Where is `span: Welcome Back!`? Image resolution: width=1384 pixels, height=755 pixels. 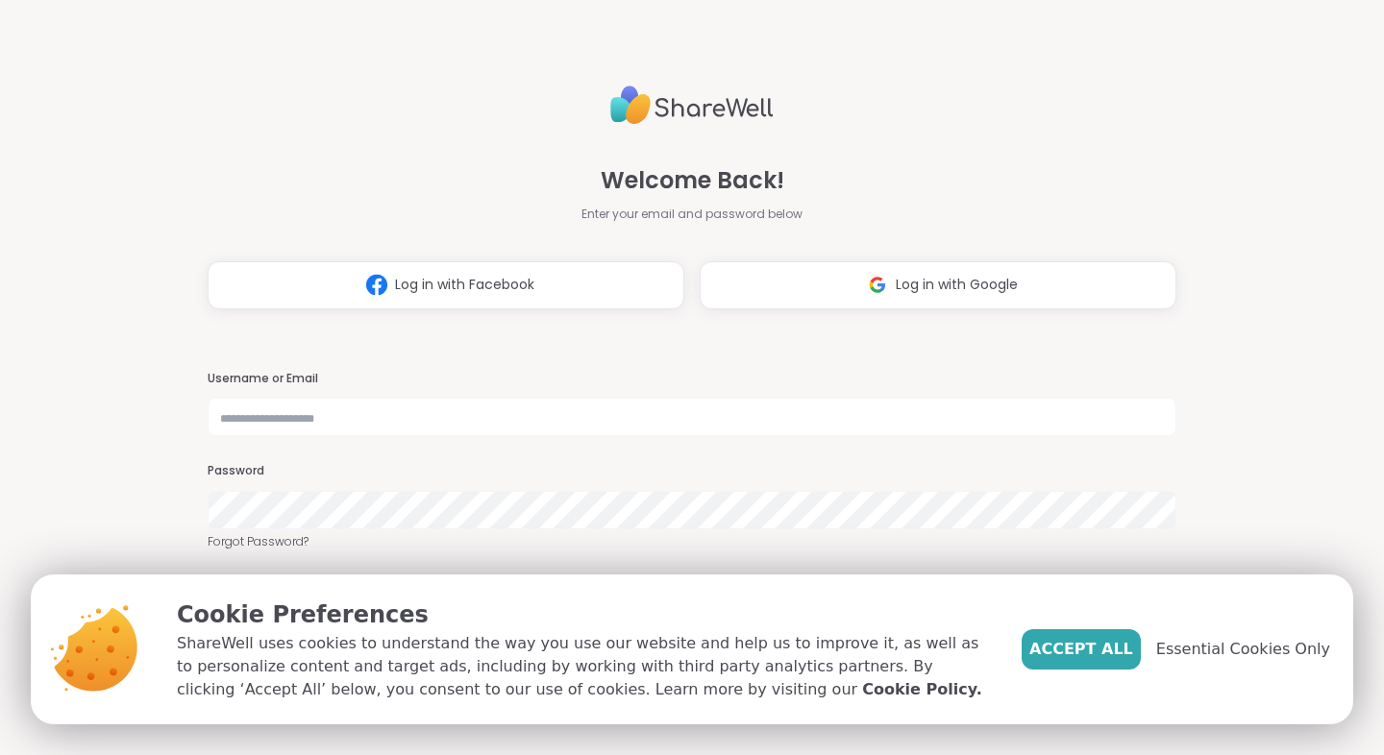
span: Welcome Back! is located at coordinates (692, 181).